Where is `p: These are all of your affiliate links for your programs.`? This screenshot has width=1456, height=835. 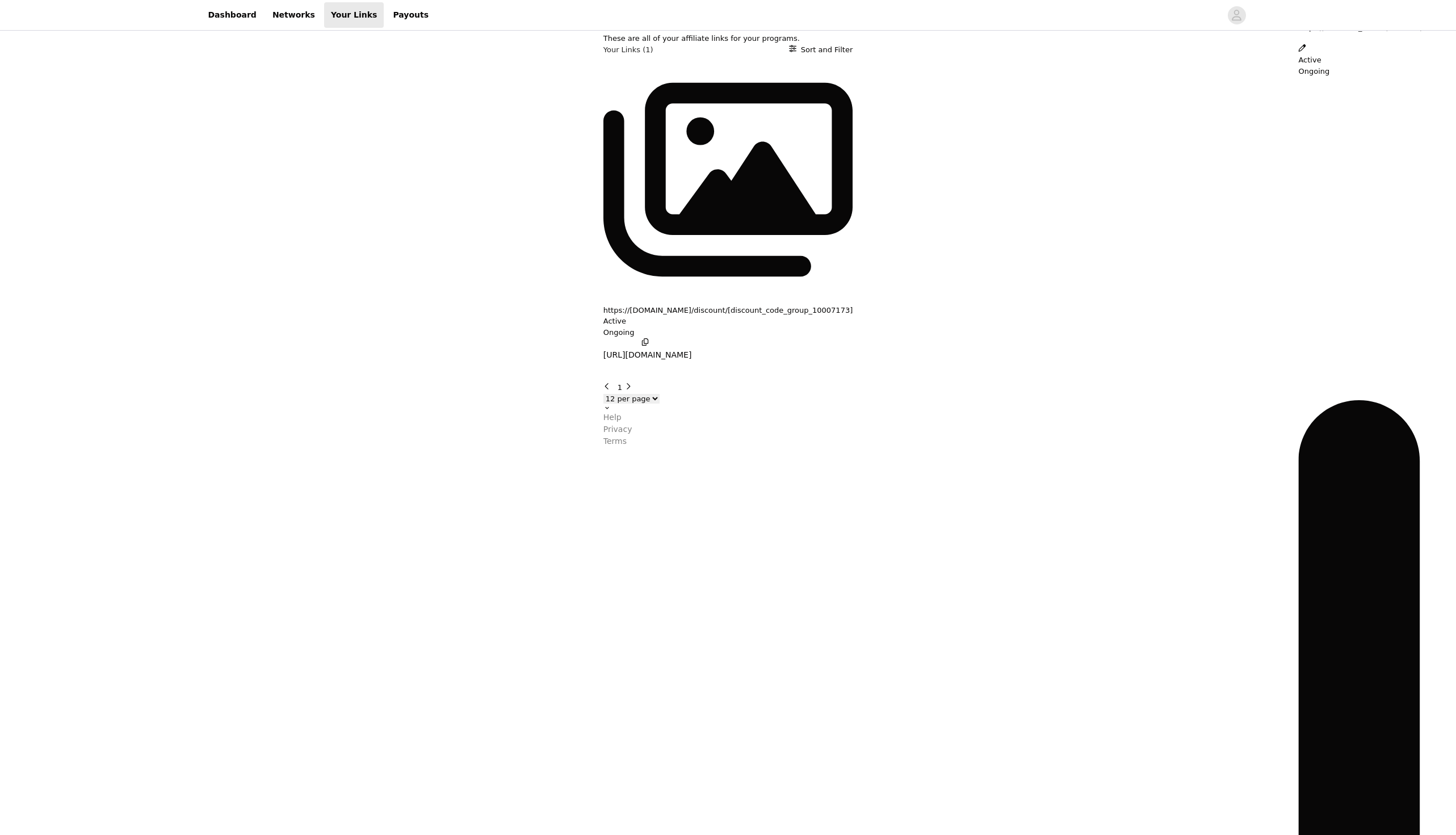 p: These are all of your affiliate links for your programs. is located at coordinates (728, 39).